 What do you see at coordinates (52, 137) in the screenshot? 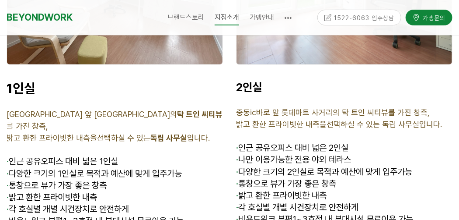
I see `span: 밝고 환한 프라이빗한 내측을` at bounding box center [52, 137].